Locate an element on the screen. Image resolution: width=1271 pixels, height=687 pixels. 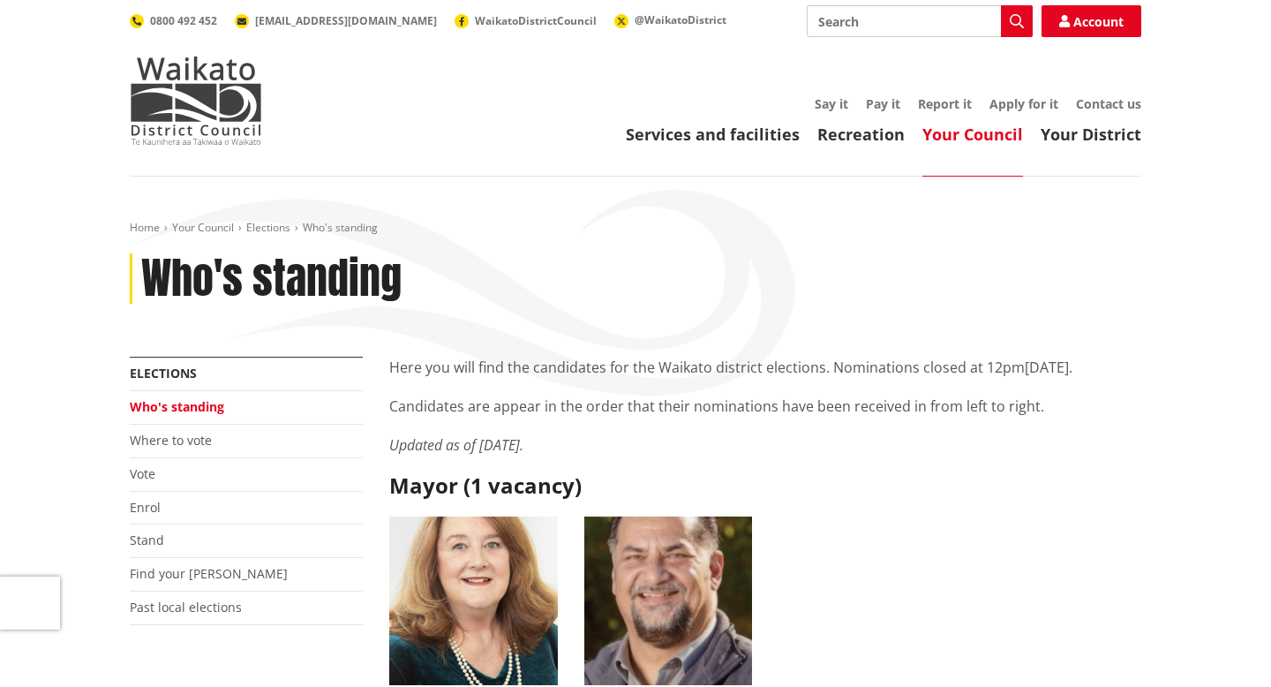
a: @WaikatoDistrict is located at coordinates (670, 19).